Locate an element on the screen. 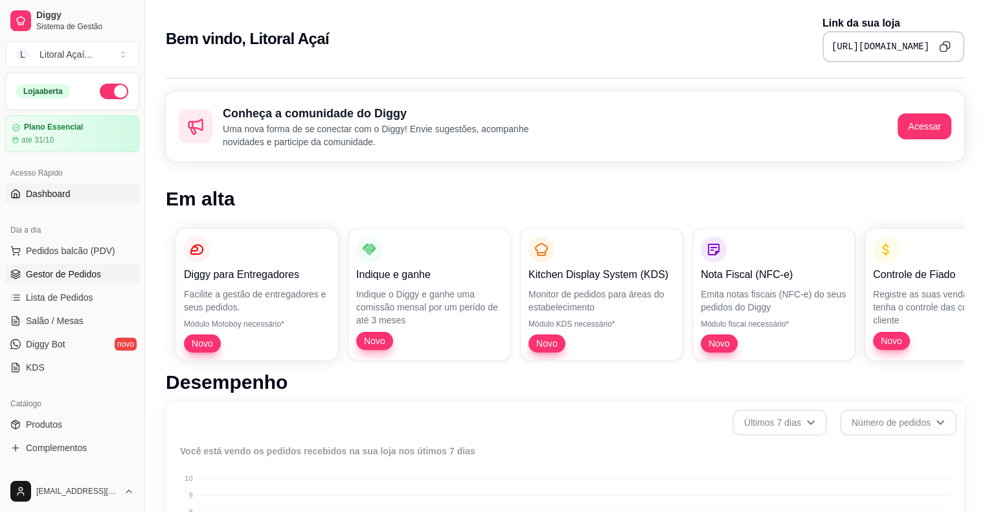 The image size is (985, 512). p: Facilite a gestão de entregadores e seus pedidos. is located at coordinates (257, 301).